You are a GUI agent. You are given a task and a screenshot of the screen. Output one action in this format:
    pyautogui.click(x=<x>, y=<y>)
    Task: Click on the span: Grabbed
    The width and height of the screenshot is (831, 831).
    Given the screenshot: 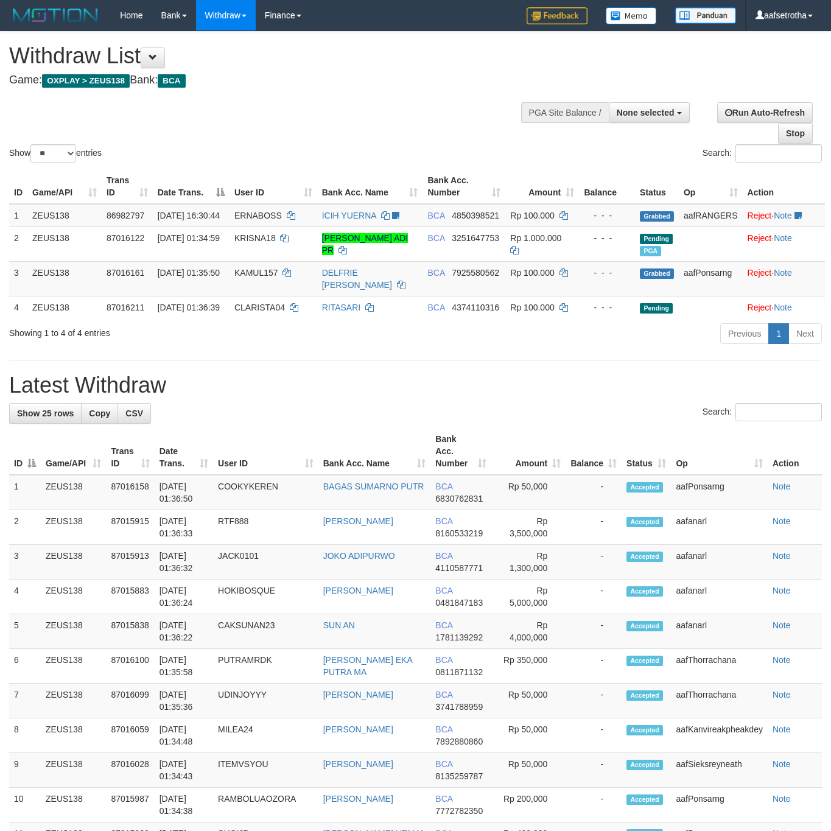 What is the action you would take?
    pyautogui.click(x=657, y=273)
    